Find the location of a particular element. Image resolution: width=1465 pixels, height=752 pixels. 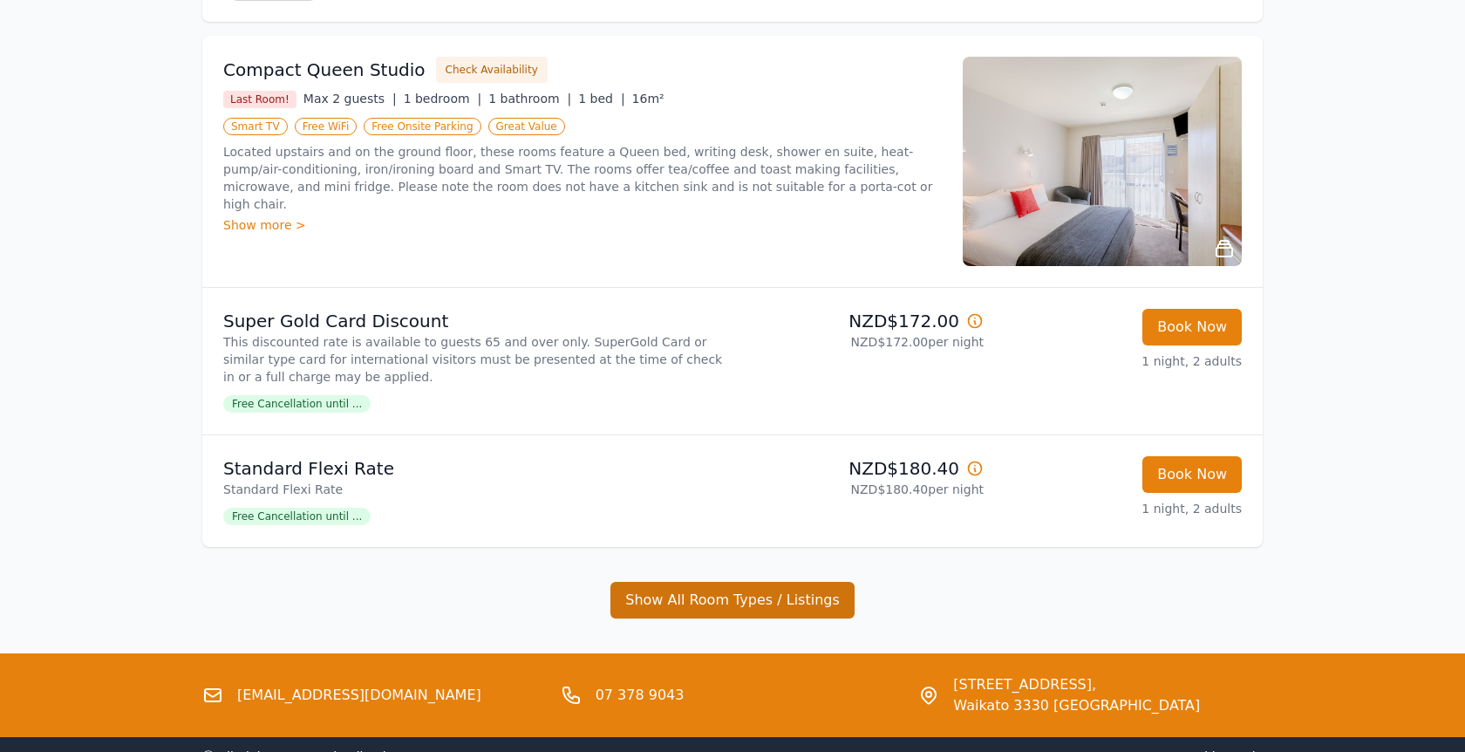

span: Free Onsite Parking is located at coordinates (422, 126).